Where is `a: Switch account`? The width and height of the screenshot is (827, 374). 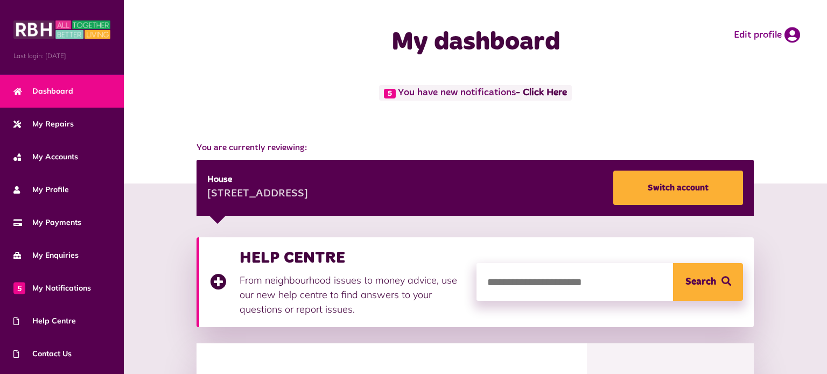
a: Switch account is located at coordinates (678, 188).